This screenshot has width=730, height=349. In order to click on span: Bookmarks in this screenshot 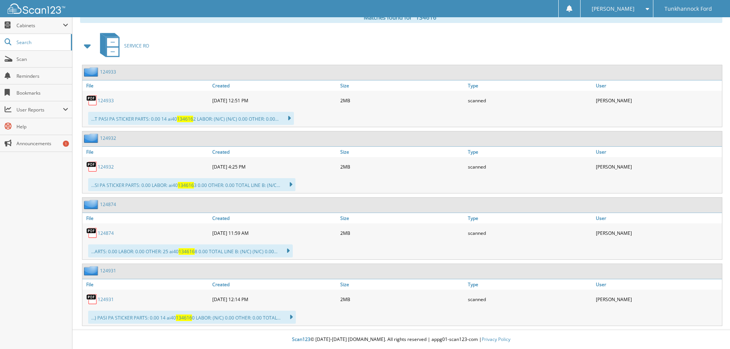, I will do `click(42, 93)`.